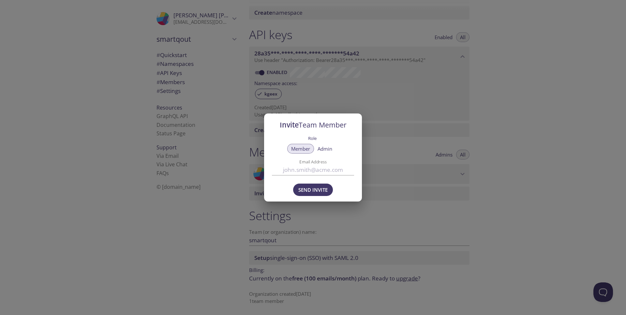 Image resolution: width=626 pixels, height=315 pixels. I want to click on span: Invite, so click(313, 125).